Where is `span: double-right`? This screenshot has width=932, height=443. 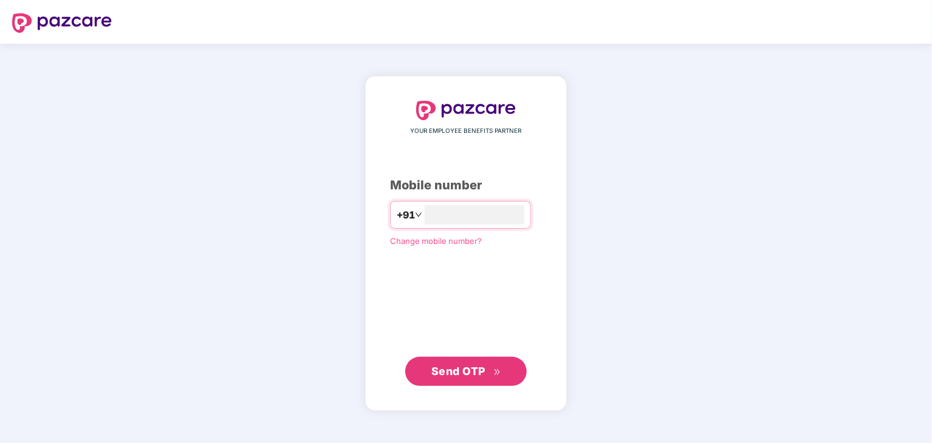 span: double-right is located at coordinates (497, 372).